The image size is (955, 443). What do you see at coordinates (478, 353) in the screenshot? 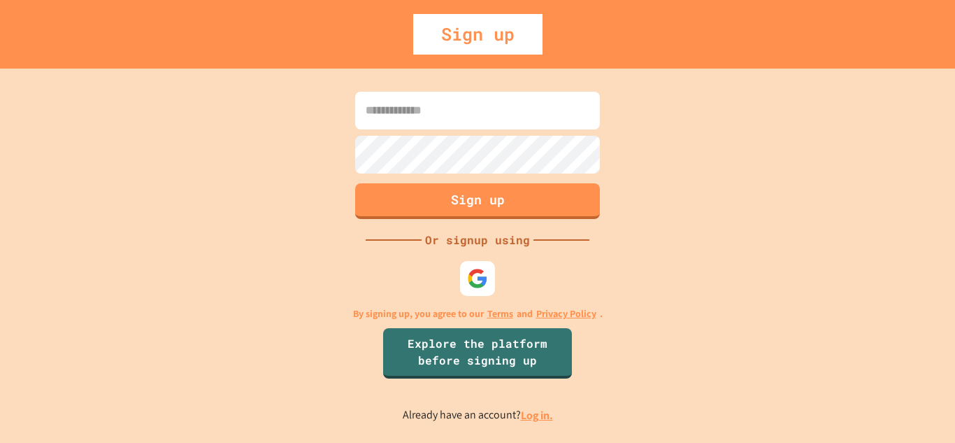
I see `a: Explore the platform before signing up` at bounding box center [478, 353].